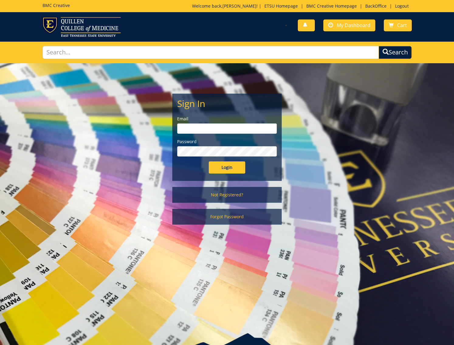 Image resolution: width=454 pixels, height=345 pixels. What do you see at coordinates (227, 142) in the screenshot?
I see `label: Password` at bounding box center [227, 142].